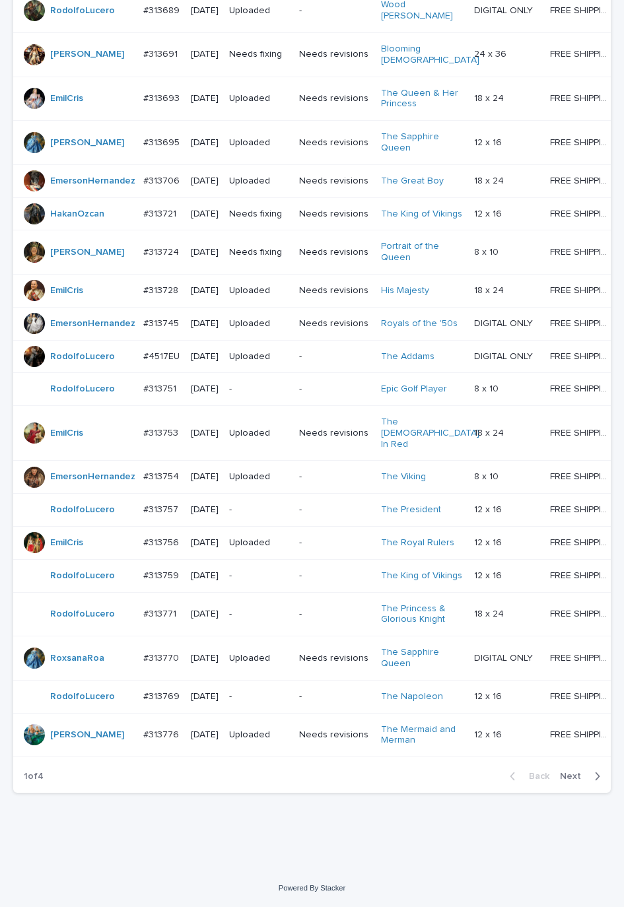 This screenshot has width=624, height=907. What do you see at coordinates (535, 777) in the screenshot?
I see `span: Back` at bounding box center [535, 777].